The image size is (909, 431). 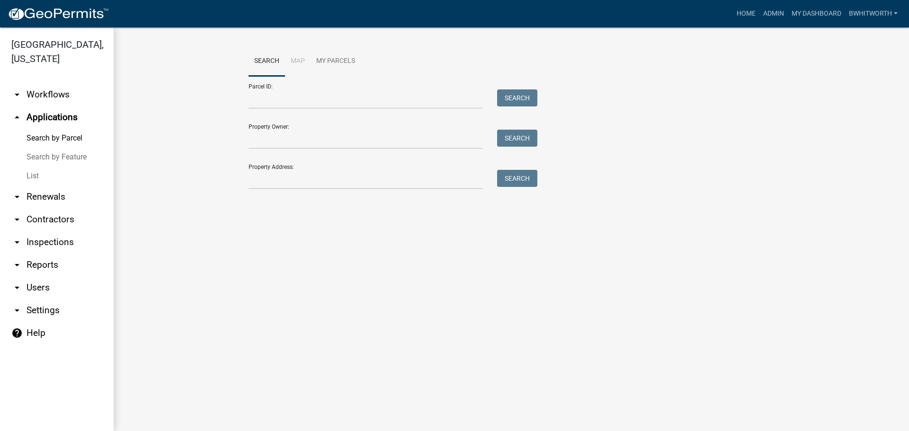 I want to click on a: My Parcels, so click(x=336, y=62).